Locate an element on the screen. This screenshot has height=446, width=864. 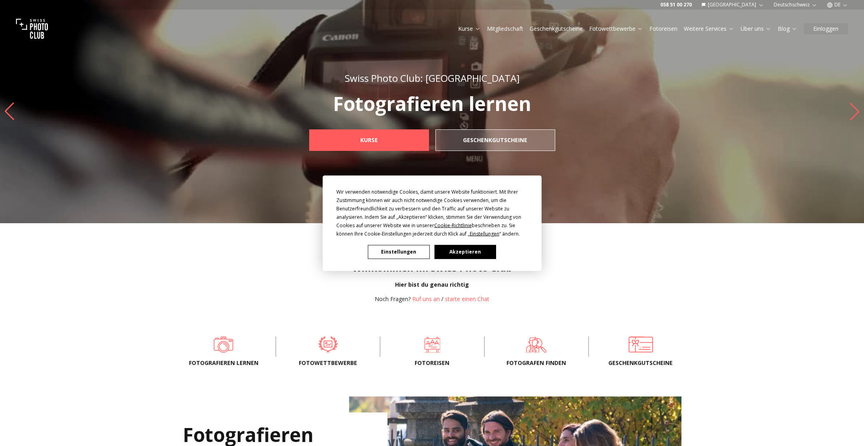
span: Cookie-Richtlinie is located at coordinates (453, 225).